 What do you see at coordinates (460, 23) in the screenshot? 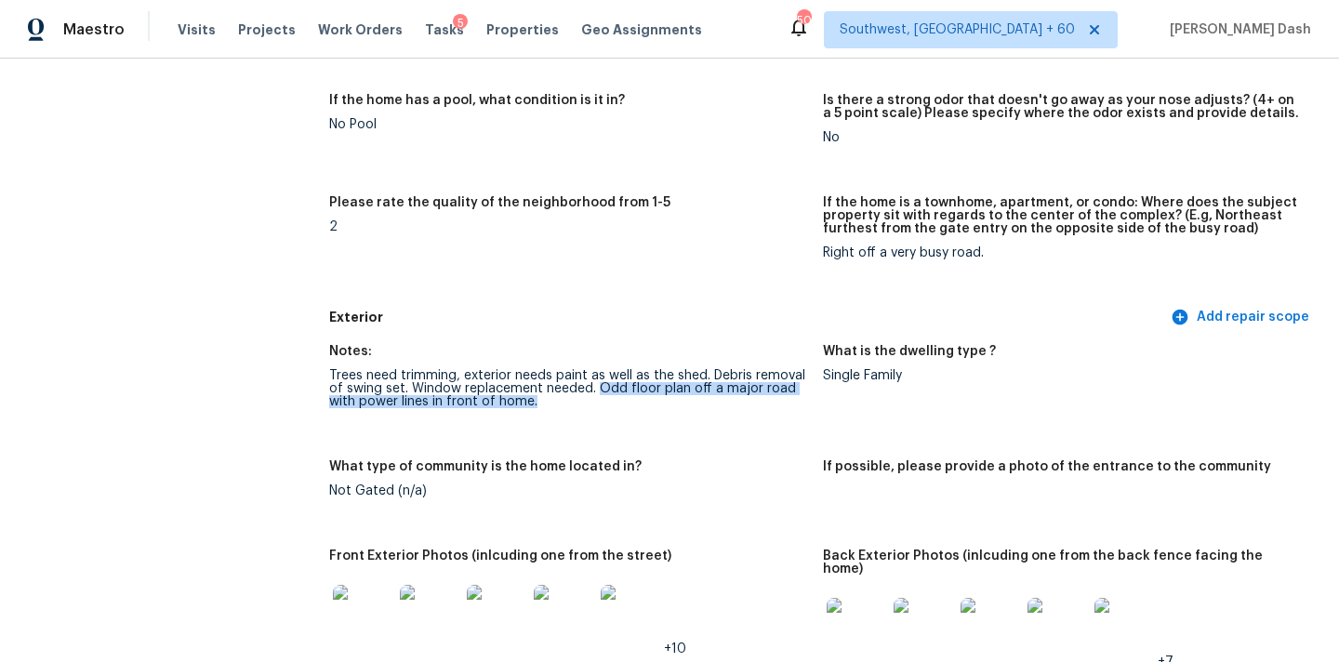
I see `div: 5` at bounding box center [460, 23].